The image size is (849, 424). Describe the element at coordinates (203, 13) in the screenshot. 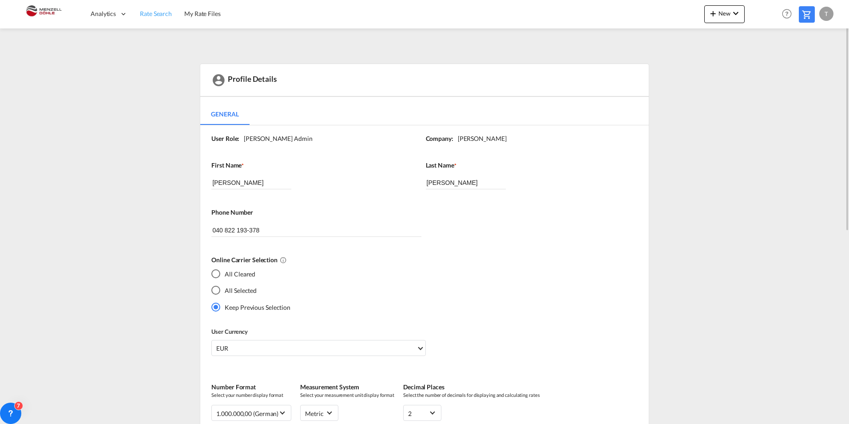

I see `span: My Rate Files` at that location.